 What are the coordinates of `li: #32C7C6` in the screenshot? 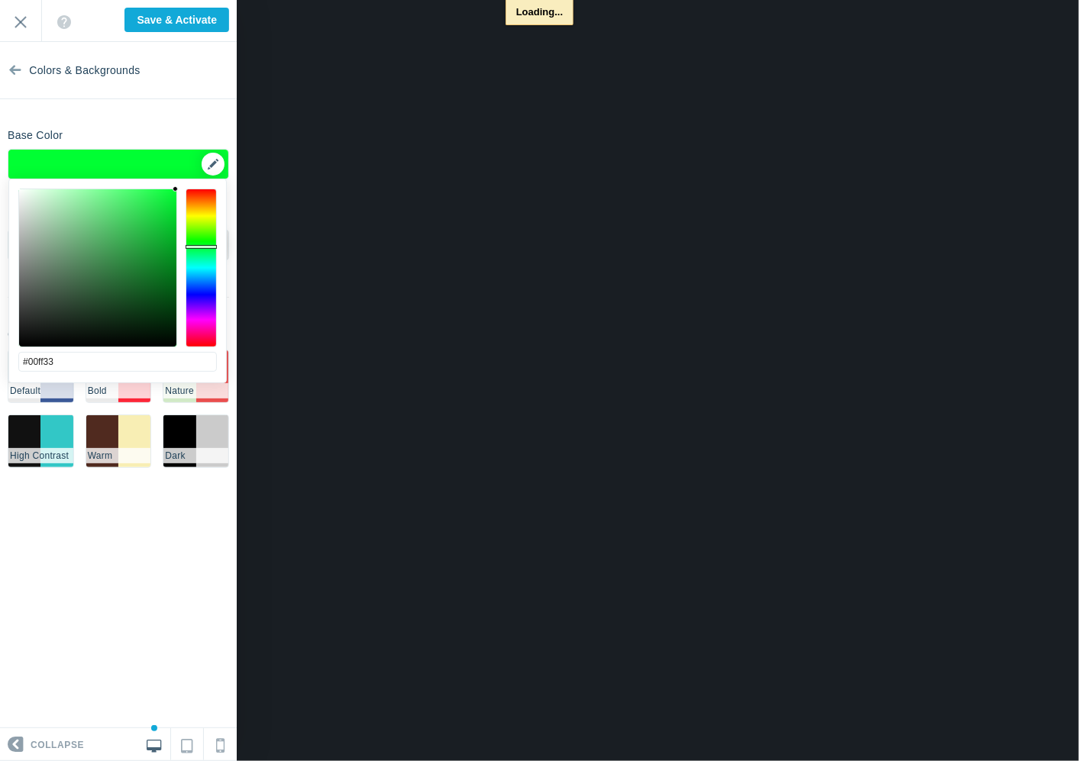 It's located at (57, 441).